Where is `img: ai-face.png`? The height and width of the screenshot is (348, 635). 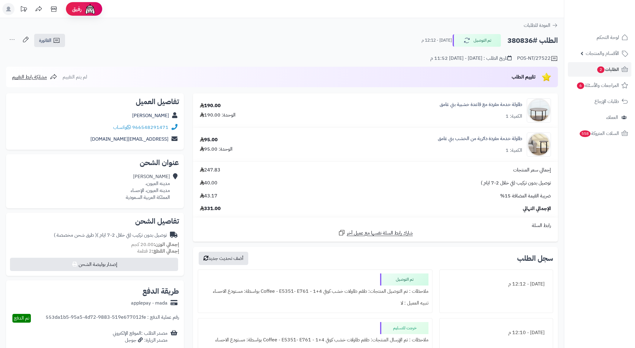
img: ai-face.png is located at coordinates (90, 9).